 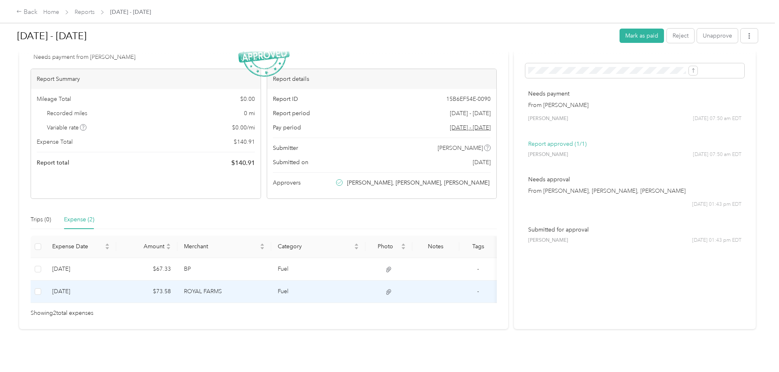 What do you see at coordinates (81, 246) in the screenshot?
I see `th: Expense Date` at bounding box center [81, 246].